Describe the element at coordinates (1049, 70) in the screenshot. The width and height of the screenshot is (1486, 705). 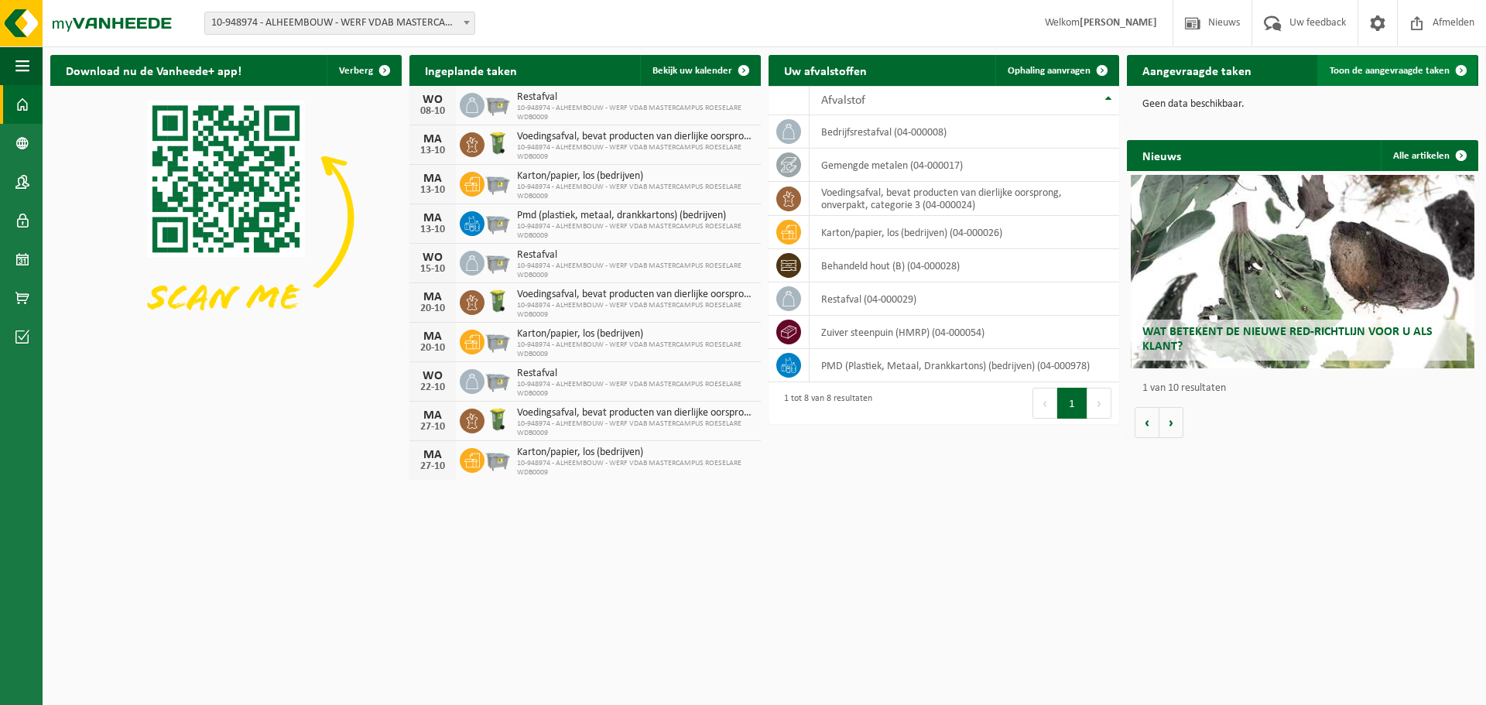
I see `span: Ophaling aanvragen` at that location.